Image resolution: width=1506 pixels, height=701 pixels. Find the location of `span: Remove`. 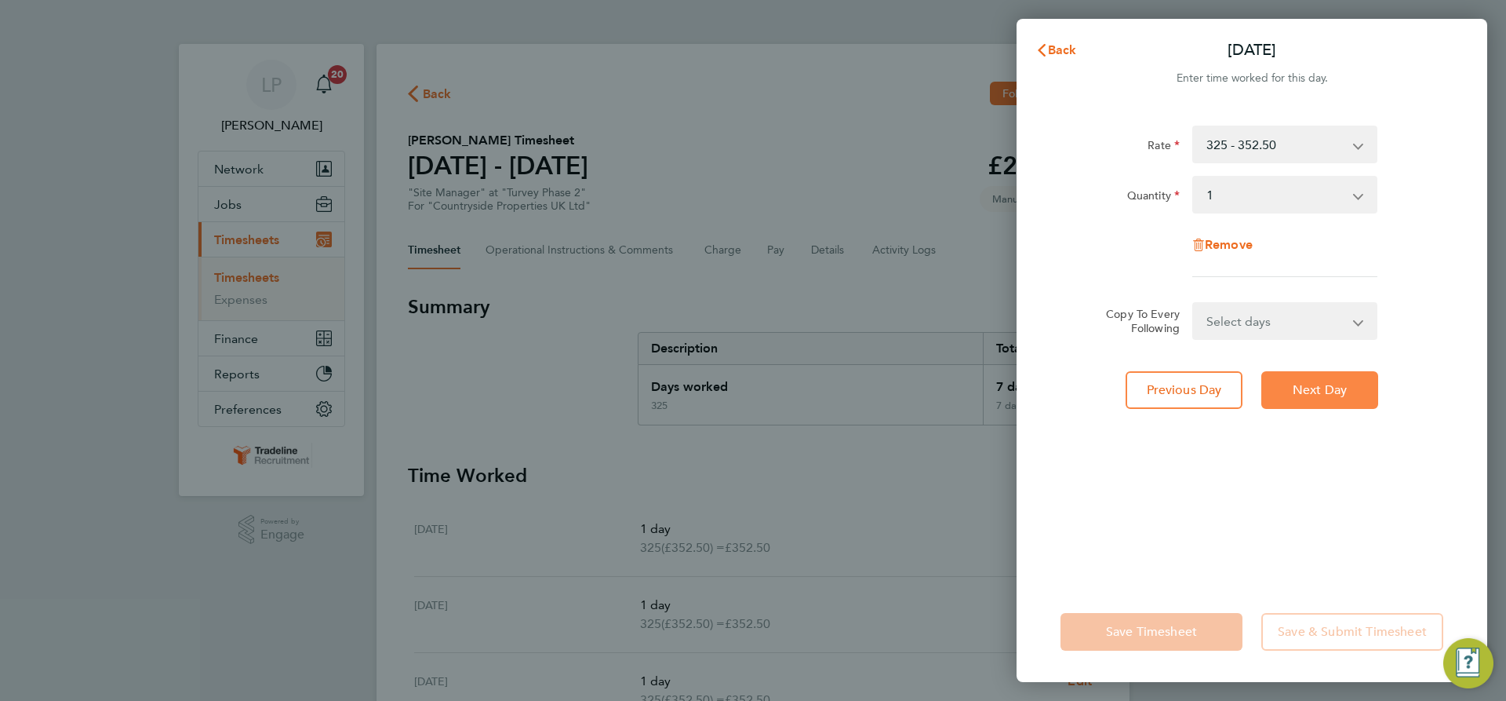

span: Remove is located at coordinates (1229, 244).